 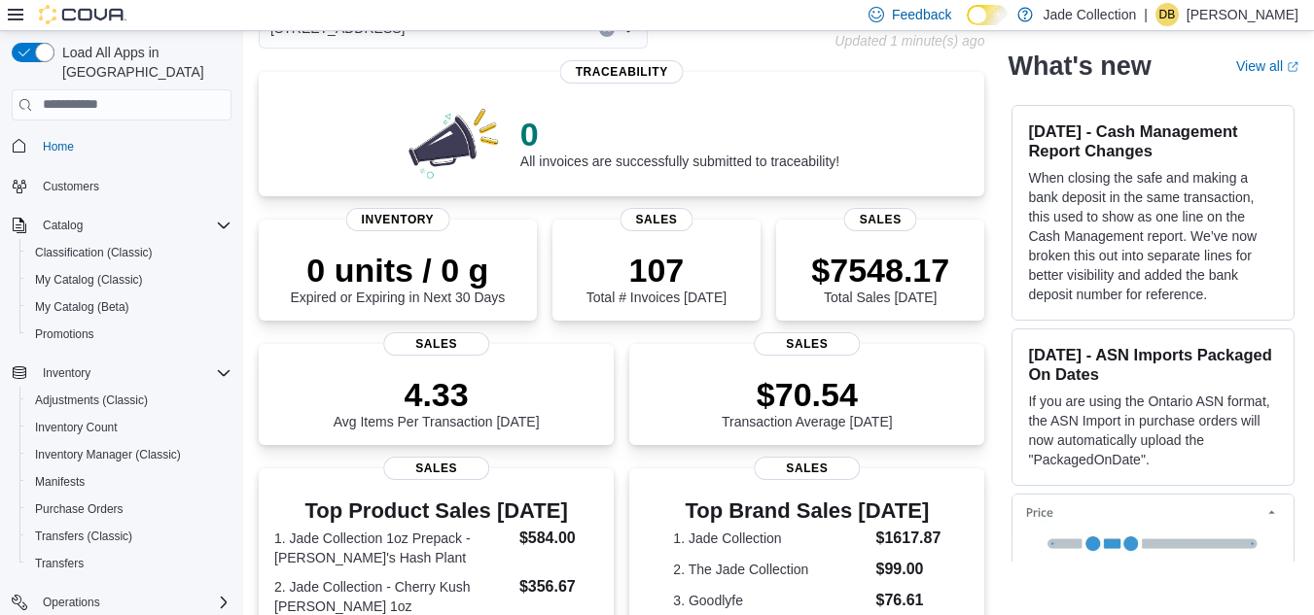 What do you see at coordinates (880, 270) in the screenshot?
I see `p: $7548.17` at bounding box center [880, 270].